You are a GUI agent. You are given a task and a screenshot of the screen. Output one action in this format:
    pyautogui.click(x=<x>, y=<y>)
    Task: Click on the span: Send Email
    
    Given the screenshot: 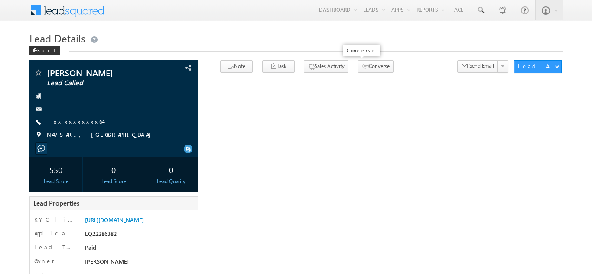 What is the action you would take?
    pyautogui.click(x=481, y=66)
    